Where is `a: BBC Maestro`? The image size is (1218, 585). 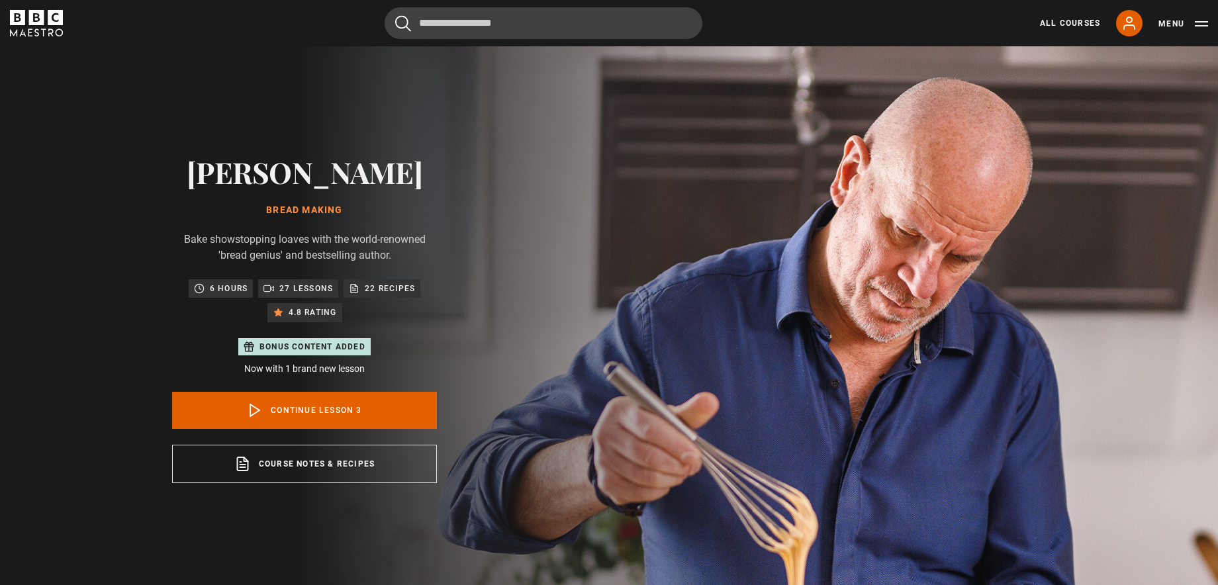
a: BBC Maestro is located at coordinates (36, 23).